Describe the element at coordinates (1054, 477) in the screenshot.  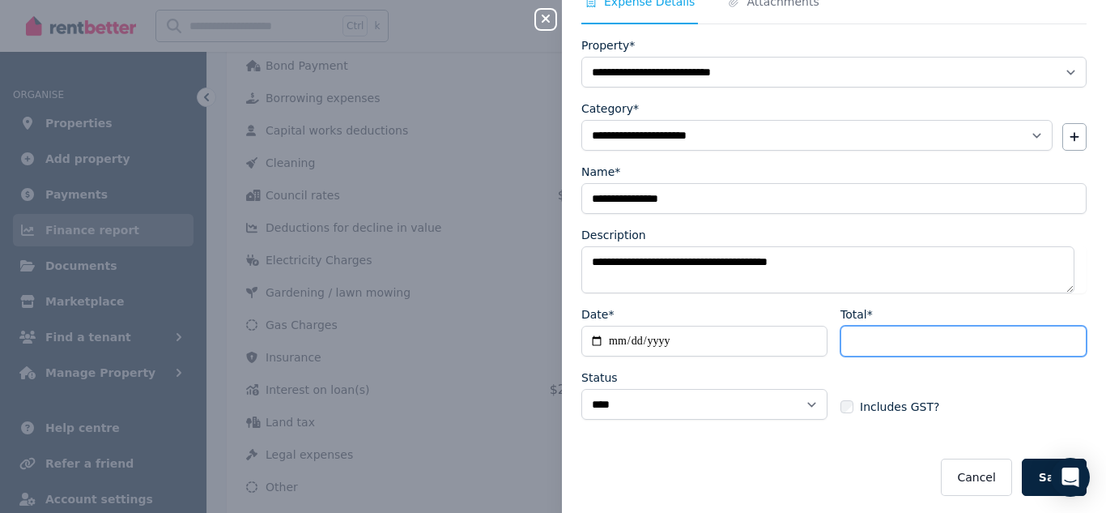
I see `button: Save` at that location.